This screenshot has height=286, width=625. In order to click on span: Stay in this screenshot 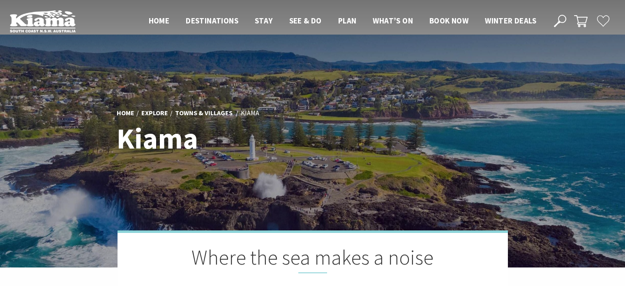, I will do `click(264, 21)`.